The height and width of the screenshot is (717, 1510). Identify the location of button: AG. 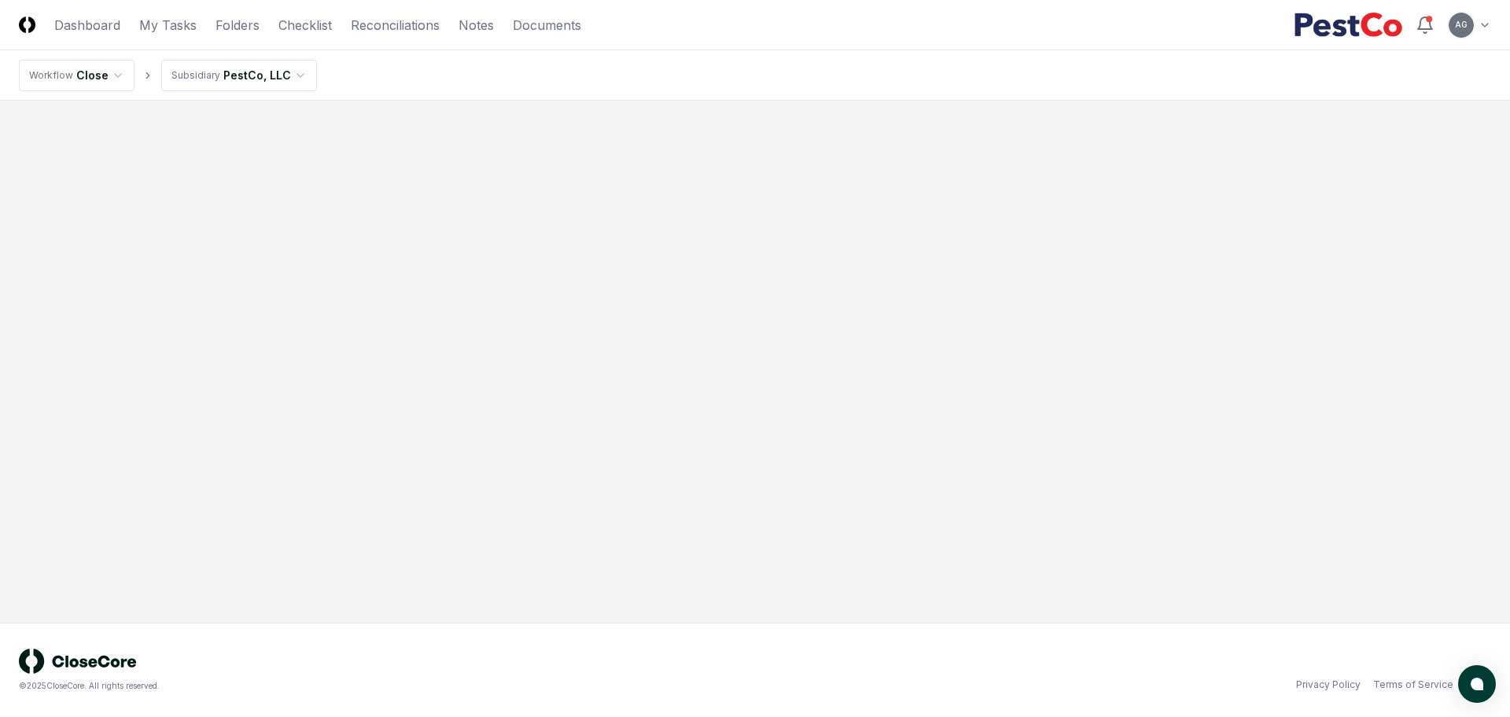
(1461, 25).